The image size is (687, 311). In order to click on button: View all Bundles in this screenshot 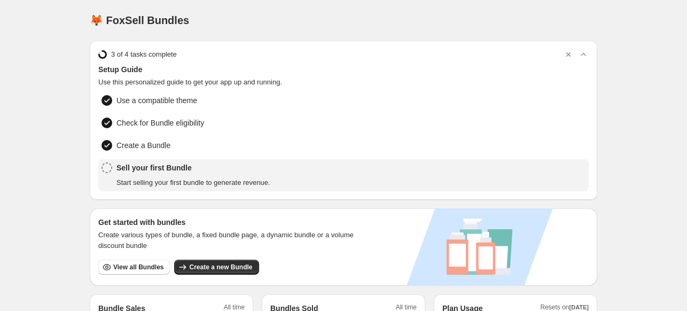, I will do `click(134, 267)`.